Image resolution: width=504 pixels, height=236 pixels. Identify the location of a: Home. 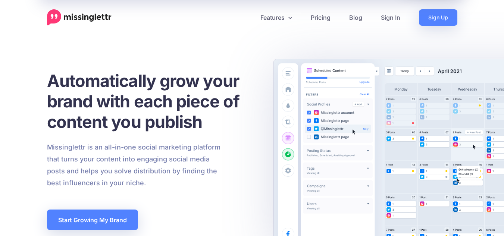
(79, 18).